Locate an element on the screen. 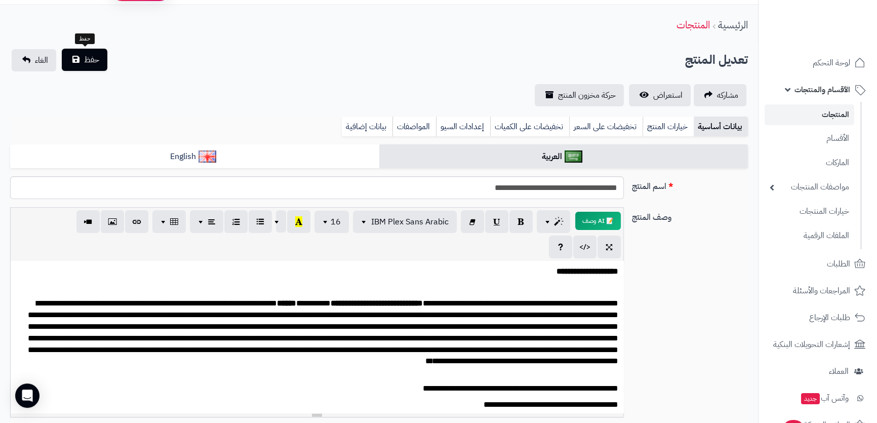 This screenshot has width=877, height=423. a: الطلبات is located at coordinates (818, 264).